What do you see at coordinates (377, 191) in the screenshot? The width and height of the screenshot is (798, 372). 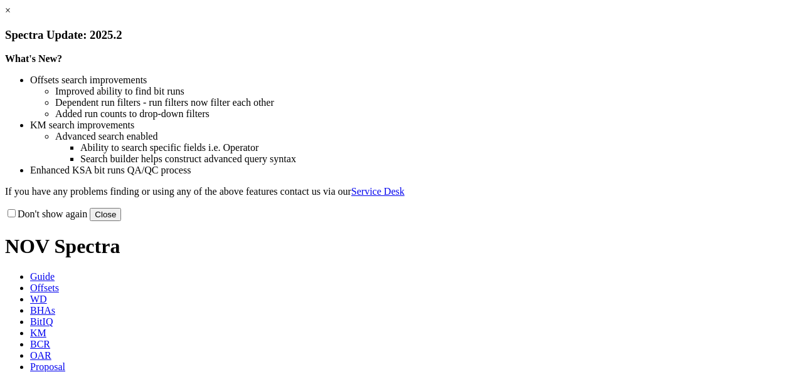 I see `a: Service Desk` at bounding box center [377, 191].